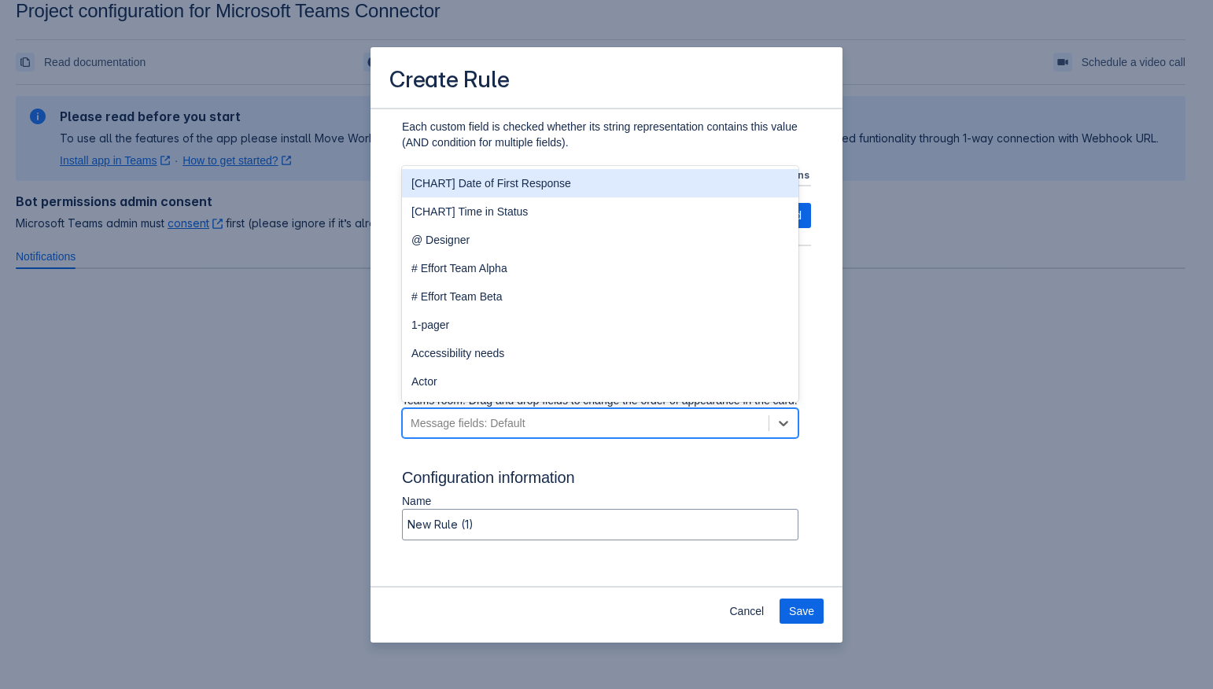 This screenshot has width=1213, height=689. I want to click on h3: Configuration information, so click(606, 481).